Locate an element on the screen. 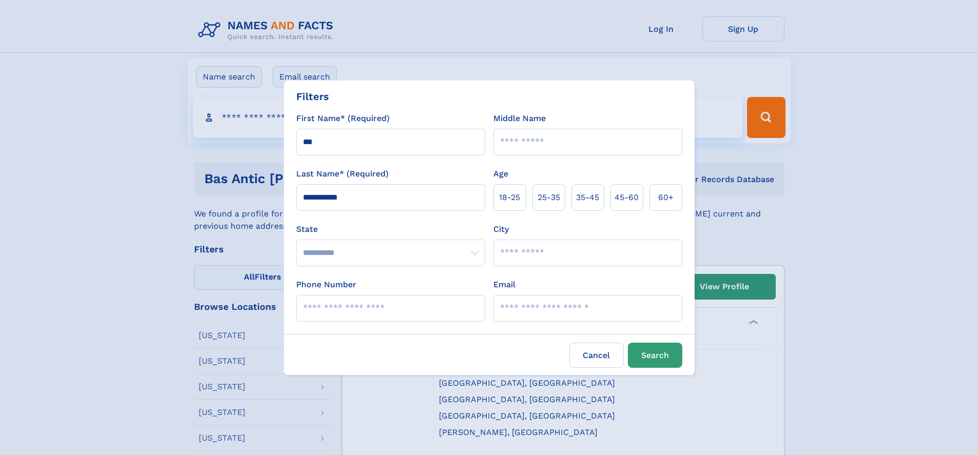 The height and width of the screenshot is (455, 978). label: Middle Name is located at coordinates (520, 119).